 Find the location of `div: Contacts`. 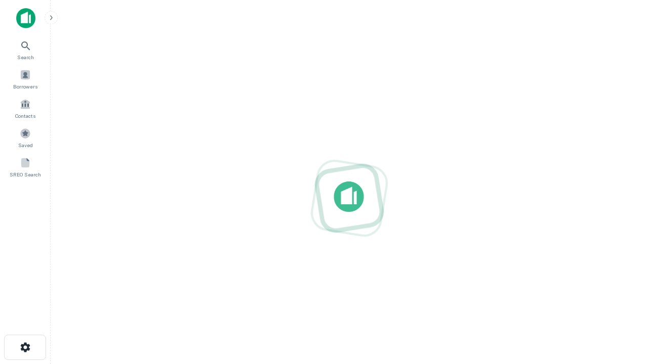

div: Contacts is located at coordinates (25, 108).